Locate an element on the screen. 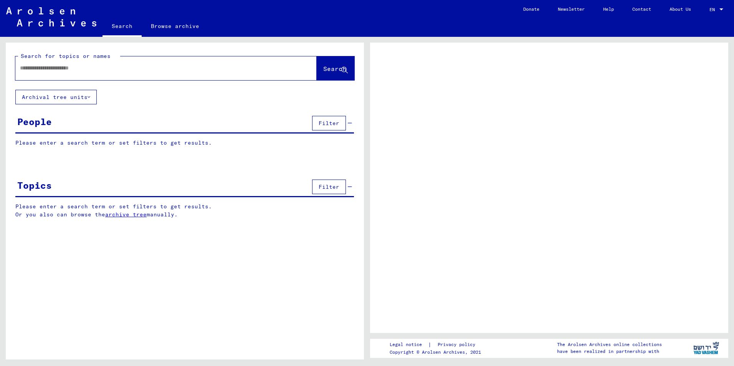 The image size is (734, 366). span: Search is located at coordinates (335, 69).